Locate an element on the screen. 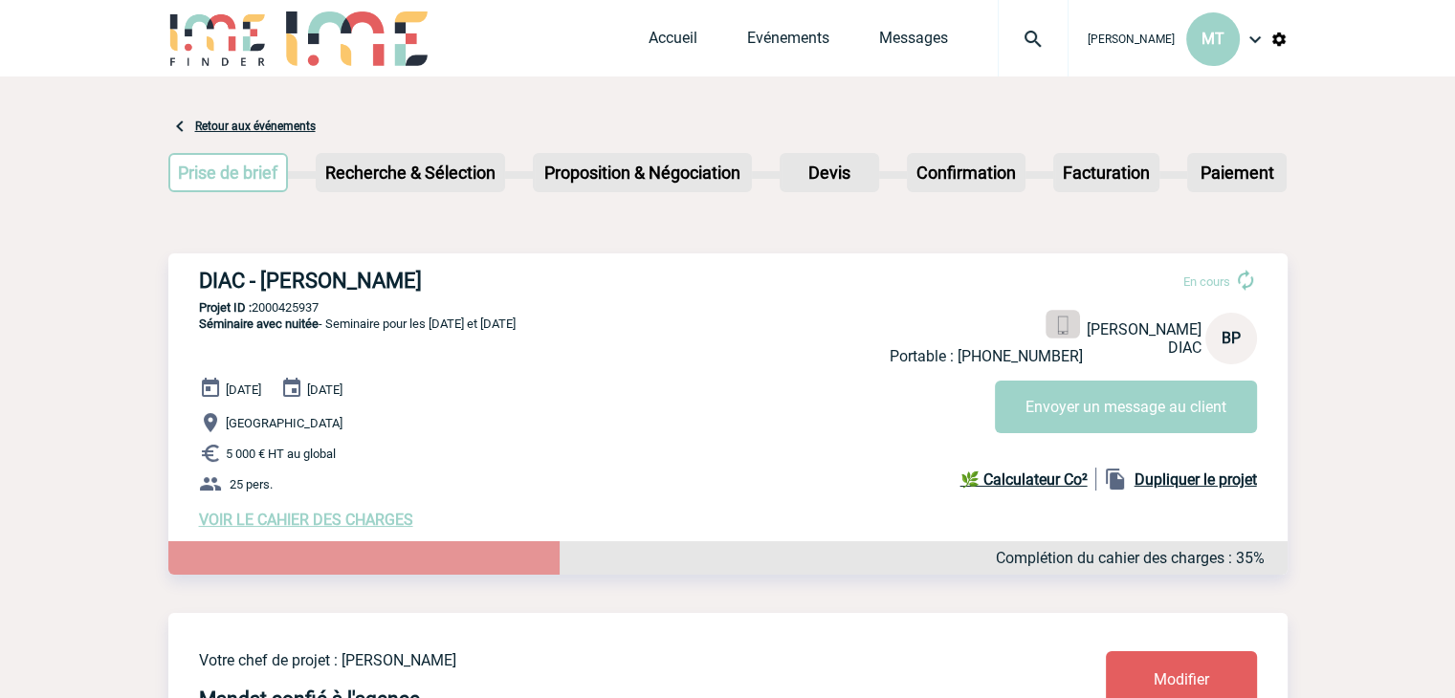  span: DIAC is located at coordinates (1184, 347).